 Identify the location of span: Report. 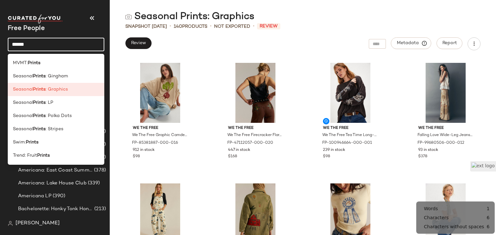
(449, 43).